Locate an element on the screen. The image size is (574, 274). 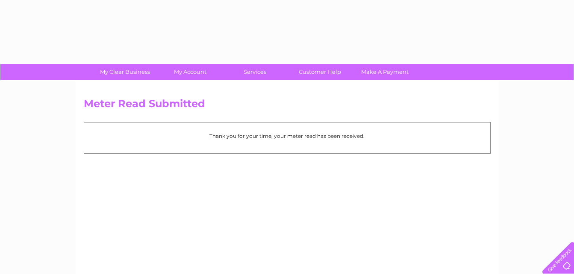
p: Thank you for your time, your meter read has been received. is located at coordinates (287, 136).